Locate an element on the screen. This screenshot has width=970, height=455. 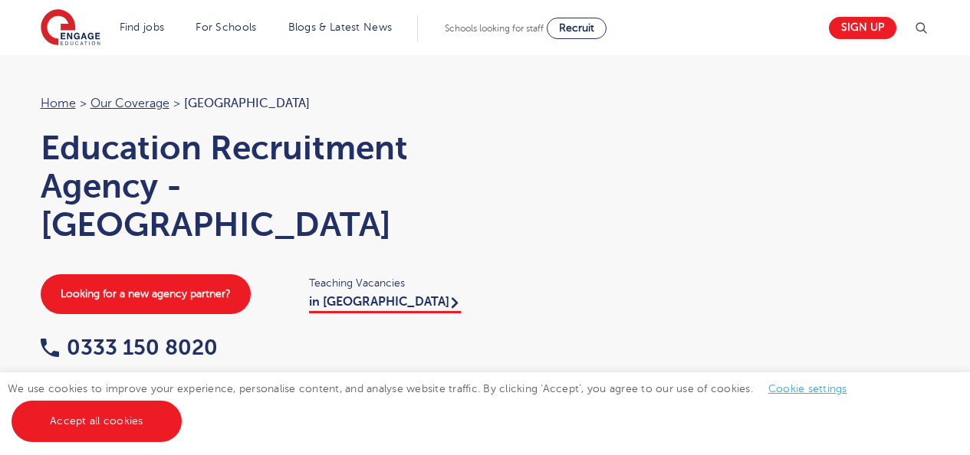
span: Schools looking for staff is located at coordinates (494, 28).